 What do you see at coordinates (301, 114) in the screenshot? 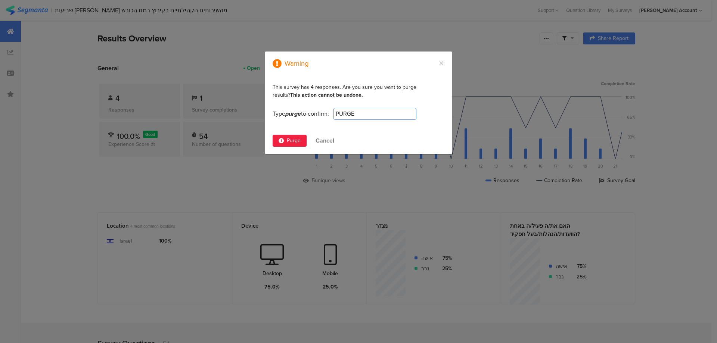
I see `div: Type to confirm:` at bounding box center [301, 114].